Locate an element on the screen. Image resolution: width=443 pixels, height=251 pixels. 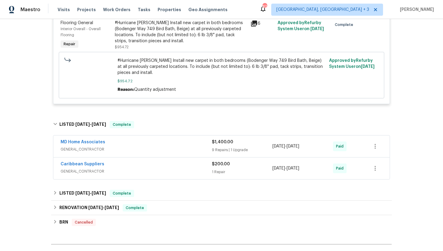
div: 6 is located at coordinates (262, 24).